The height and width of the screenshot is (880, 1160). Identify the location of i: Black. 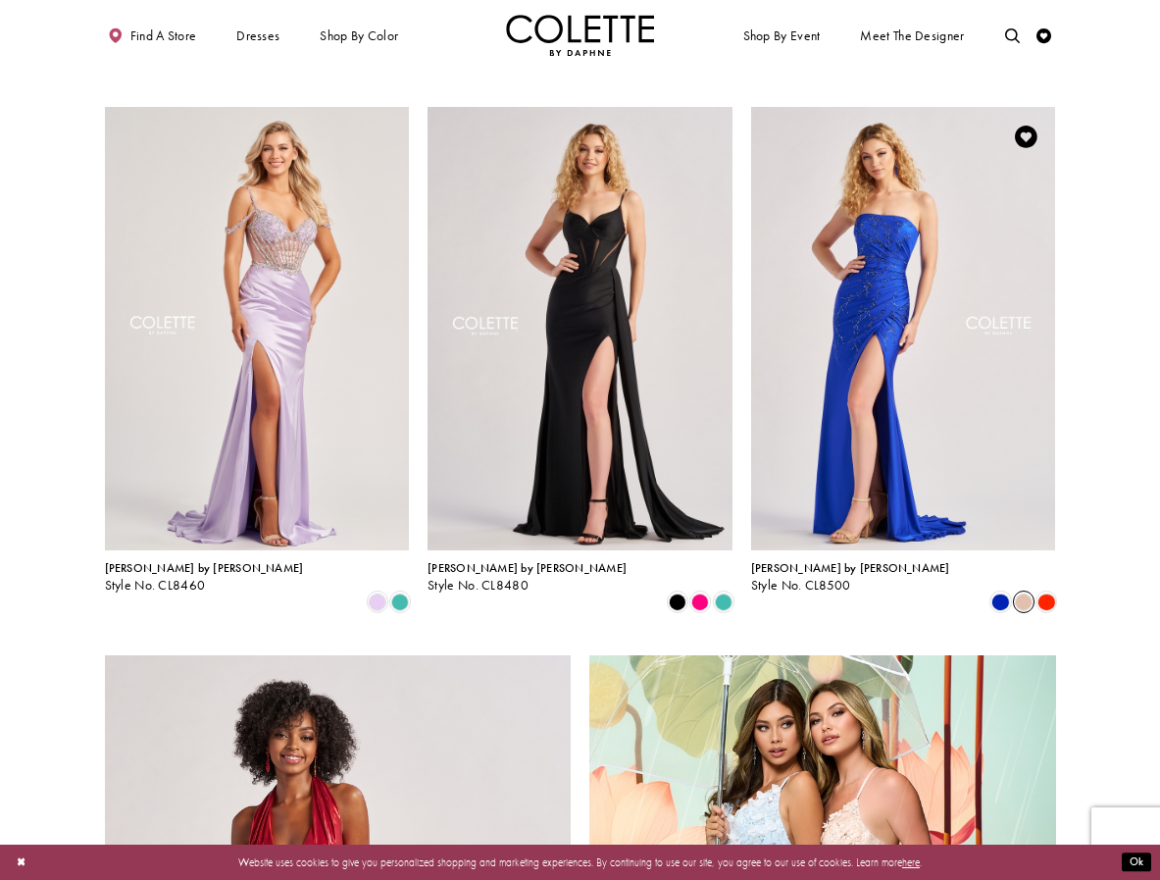
(678, 601).